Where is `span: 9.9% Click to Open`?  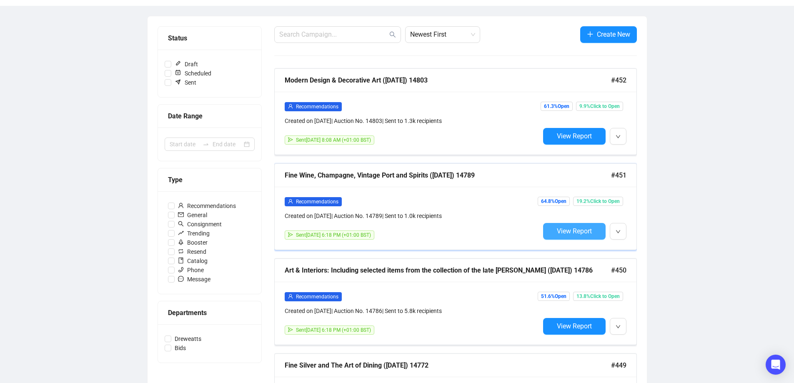
span: 9.9% Click to Open is located at coordinates (600, 106).